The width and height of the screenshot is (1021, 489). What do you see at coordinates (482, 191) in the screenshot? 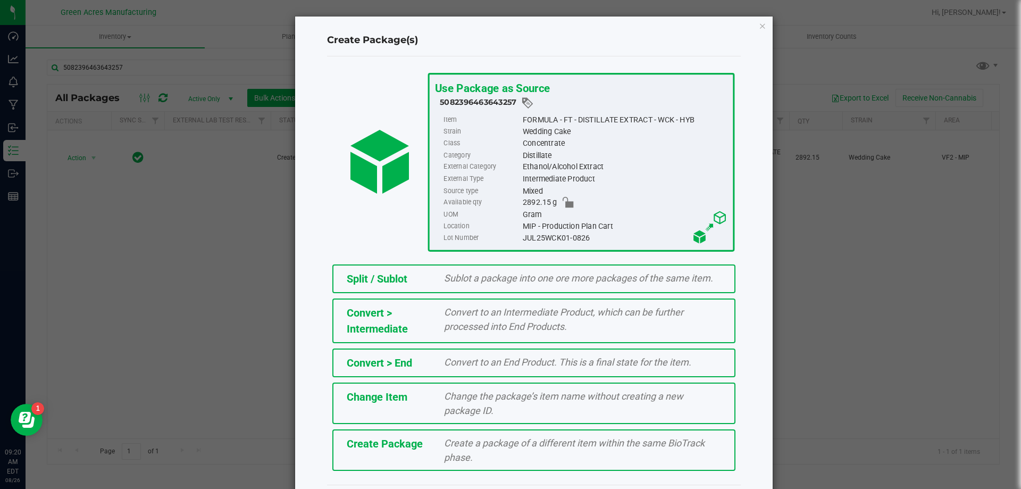
I see `label: Source type` at bounding box center [482, 191].